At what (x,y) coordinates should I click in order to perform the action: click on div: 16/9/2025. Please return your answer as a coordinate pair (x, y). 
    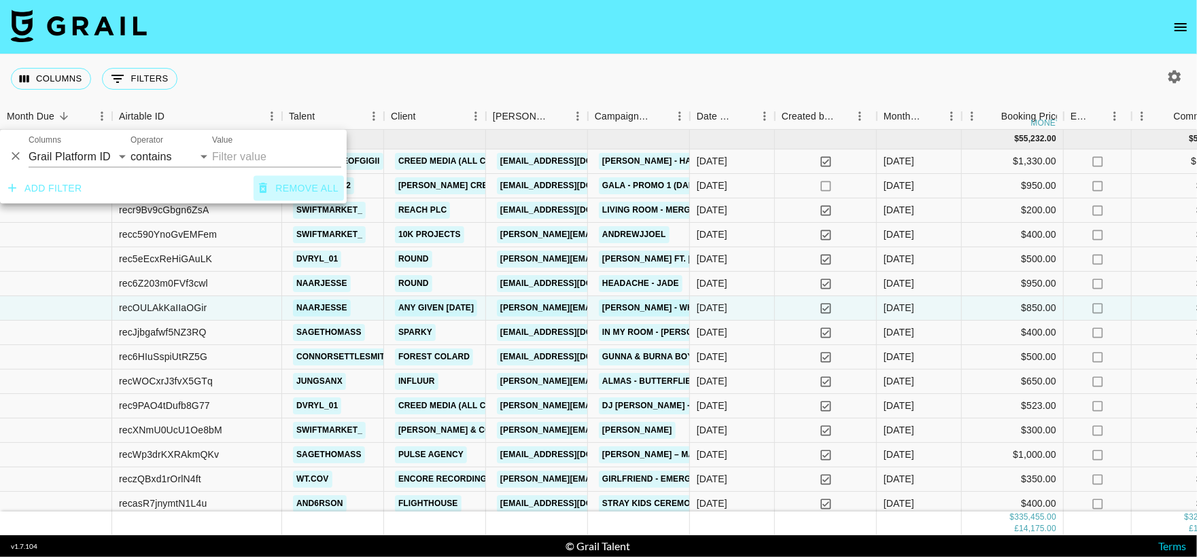
    Looking at the image, I should click on (712, 186).